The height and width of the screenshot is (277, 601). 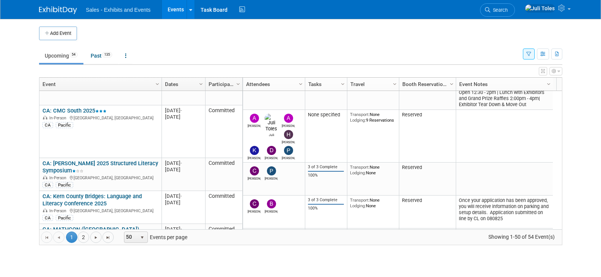 What do you see at coordinates (325, 84) in the screenshot?
I see `a: Tasks` at bounding box center [325, 84].